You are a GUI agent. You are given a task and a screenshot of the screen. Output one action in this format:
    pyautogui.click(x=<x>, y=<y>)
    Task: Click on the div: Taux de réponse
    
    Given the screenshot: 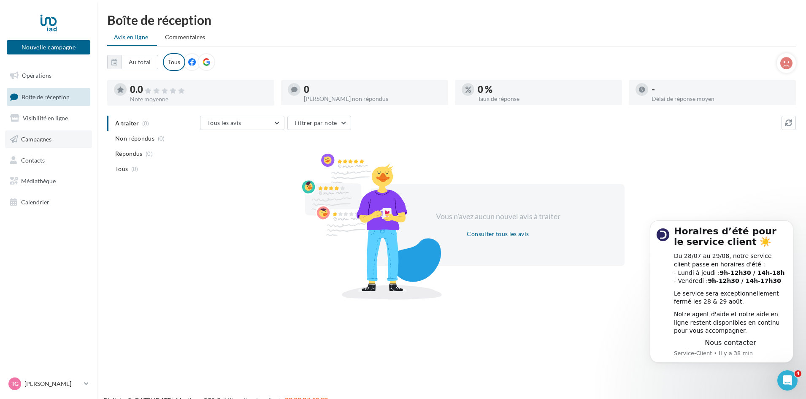 What is the action you would take?
    pyautogui.click(x=547, y=99)
    